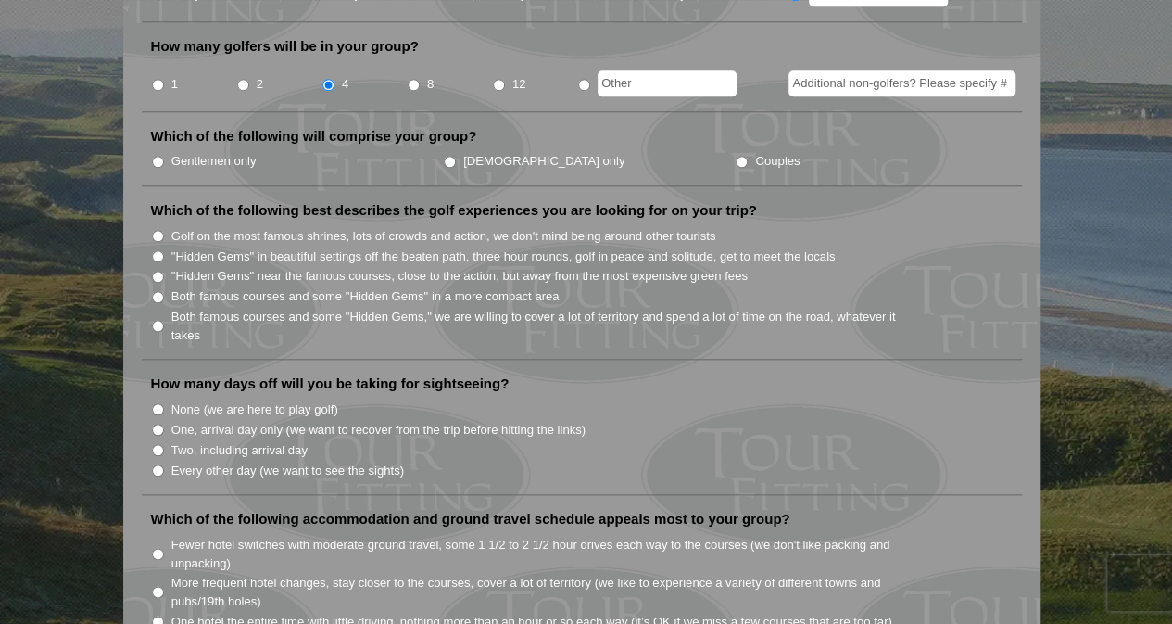 The height and width of the screenshot is (624, 1172). I want to click on label: 8, so click(430, 84).